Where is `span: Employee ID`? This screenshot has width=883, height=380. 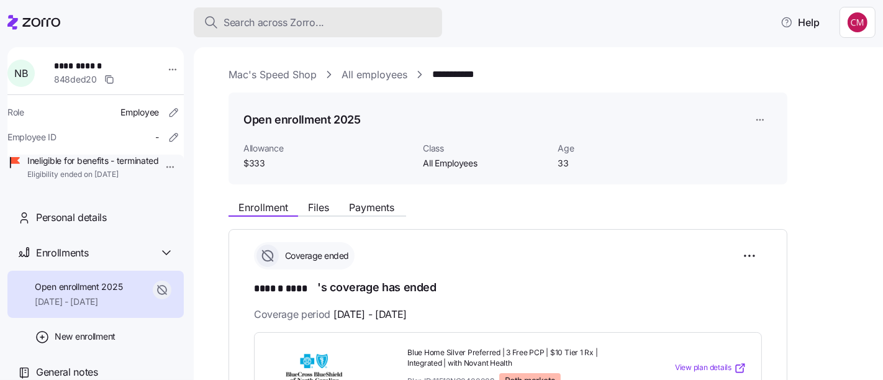 span: Employee ID is located at coordinates (32, 137).